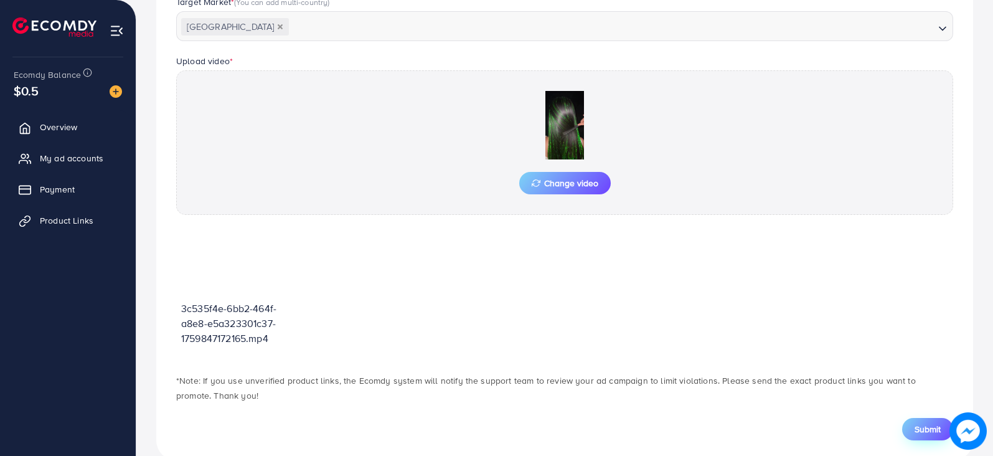 This screenshot has width=993, height=456. I want to click on img: logo, so click(54, 27).